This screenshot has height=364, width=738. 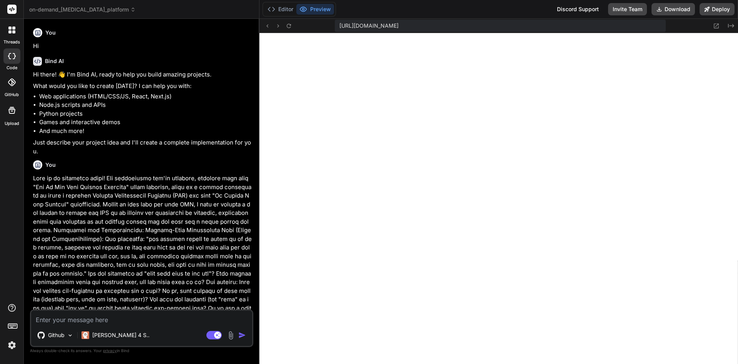 What do you see at coordinates (627, 9) in the screenshot?
I see `button: Invite Team` at bounding box center [627, 9].